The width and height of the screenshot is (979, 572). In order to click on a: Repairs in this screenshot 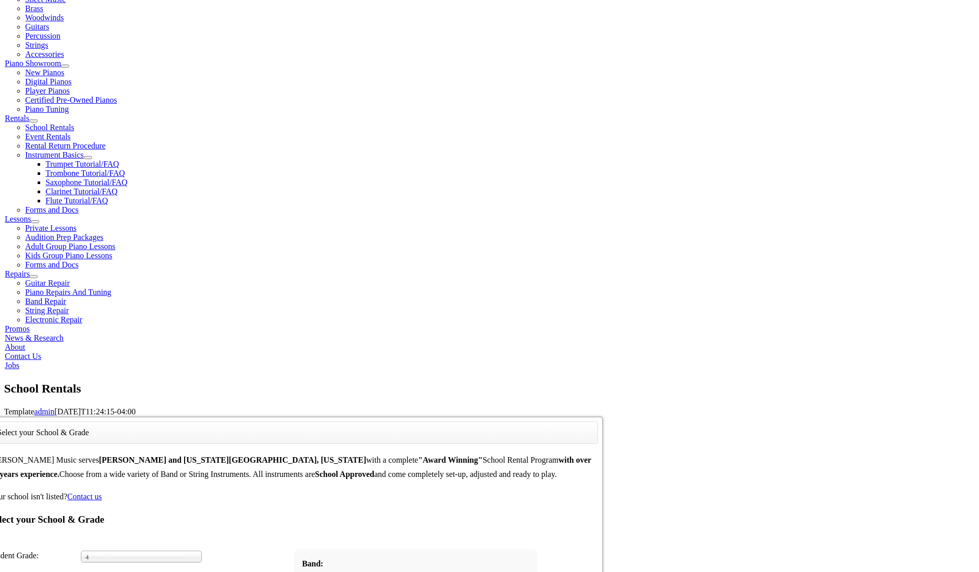, I will do `click(17, 274)`.